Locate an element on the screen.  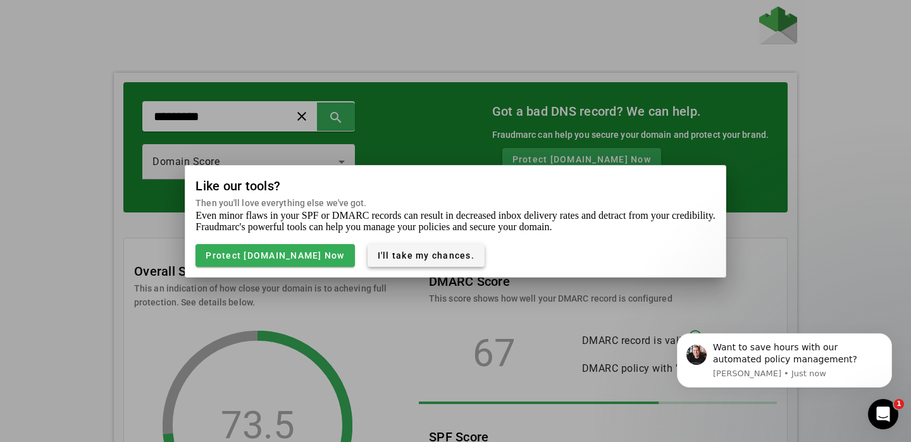
img: Profile image for Keith is located at coordinates (39, 37).